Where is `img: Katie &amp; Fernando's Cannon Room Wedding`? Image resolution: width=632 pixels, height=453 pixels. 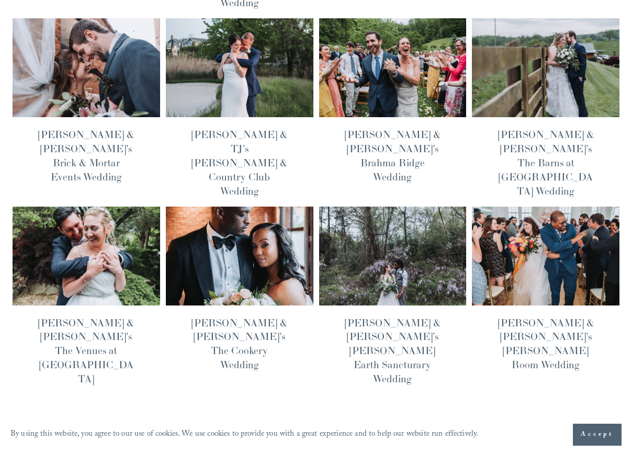 img: Katie &amp; Fernando's Cannon Room Wedding is located at coordinates (546, 256).